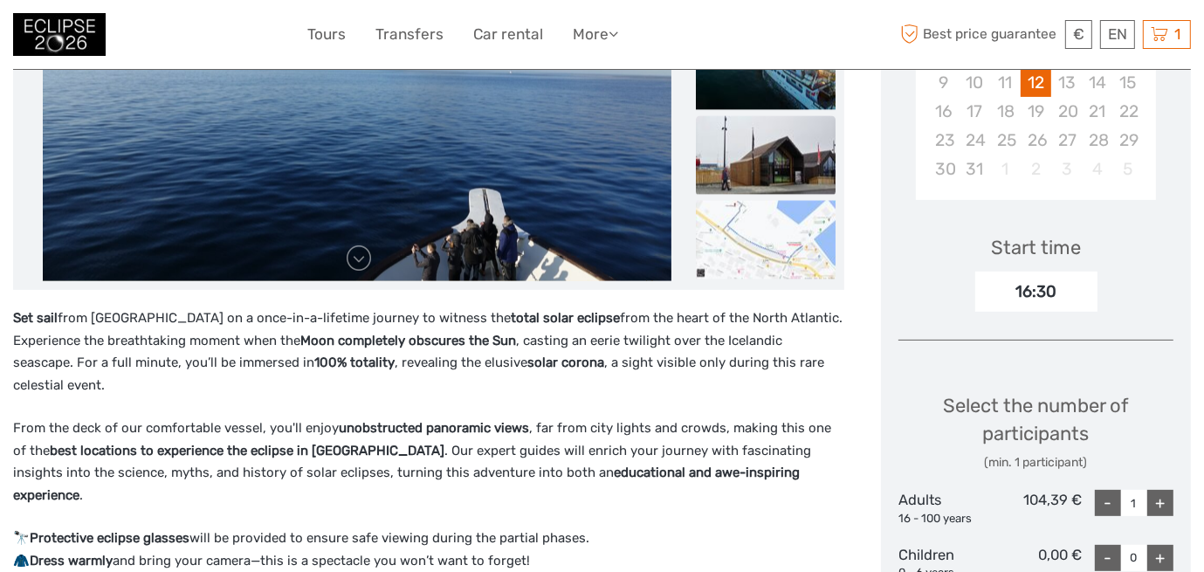  What do you see at coordinates (1096, 82) in the screenshot?
I see `div: Not available Friday, August 14th, 2026` at bounding box center [1096, 82].